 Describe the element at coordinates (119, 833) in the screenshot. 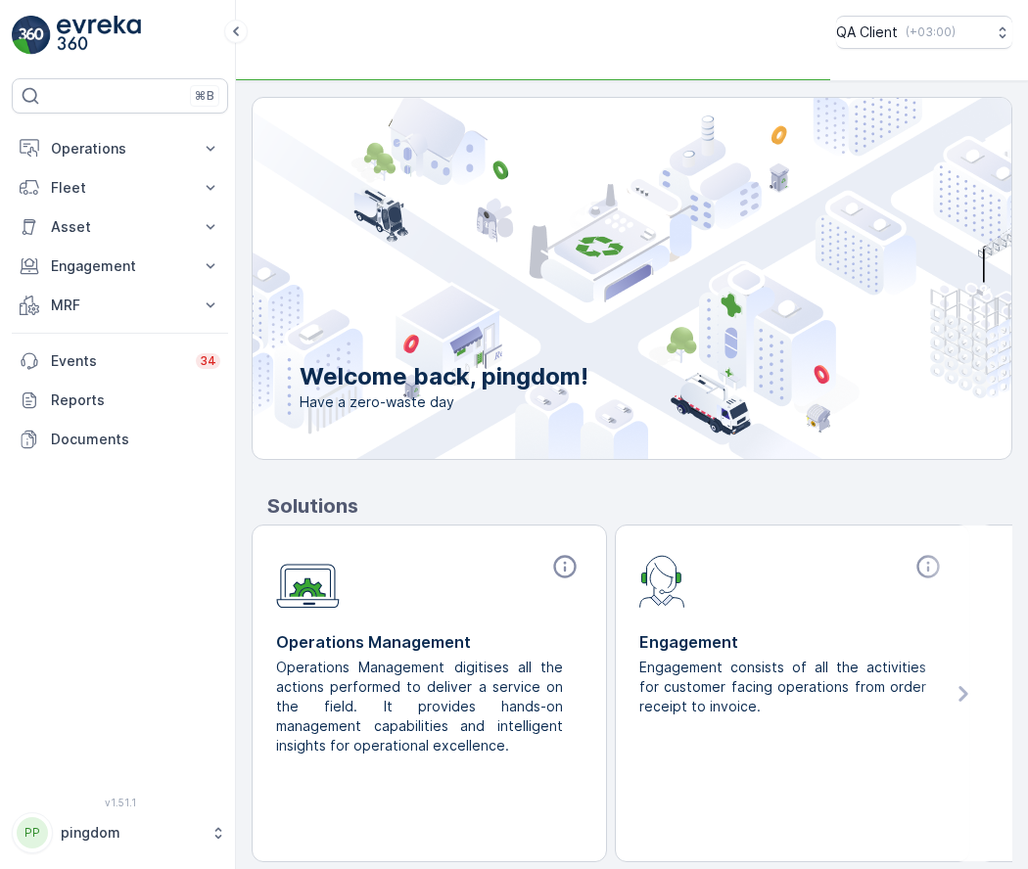

I see `button: PPpingdom` at that location.